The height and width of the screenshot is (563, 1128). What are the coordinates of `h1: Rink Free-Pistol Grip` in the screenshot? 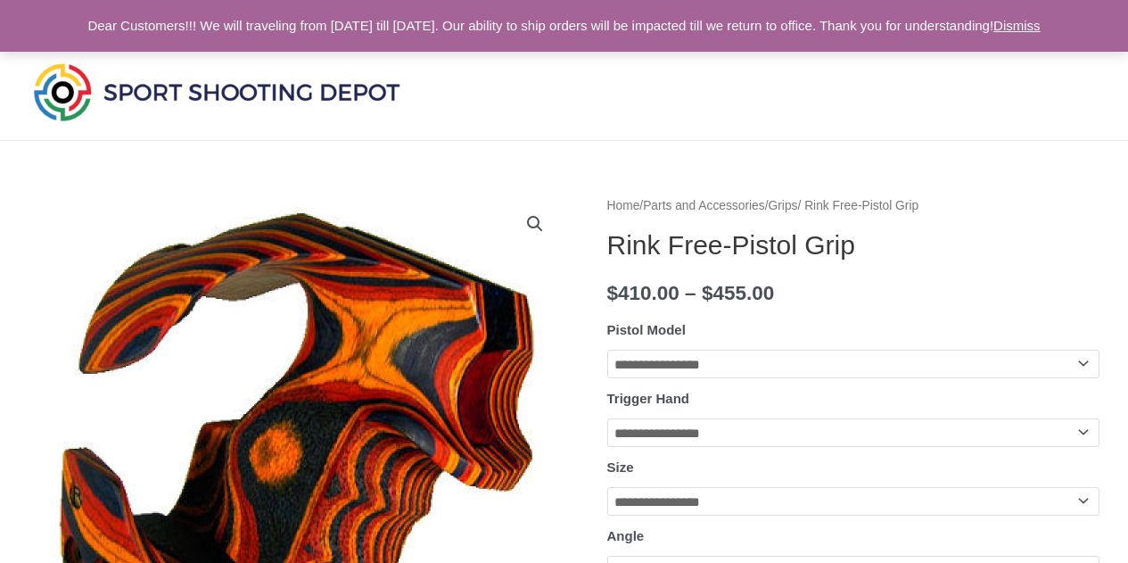 It's located at (854, 245).